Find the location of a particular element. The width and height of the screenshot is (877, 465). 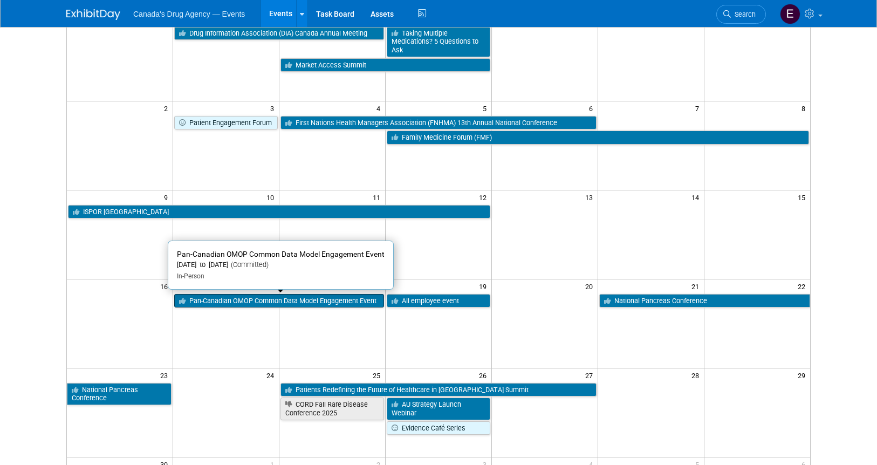

span: 6 is located at coordinates (593, 108).